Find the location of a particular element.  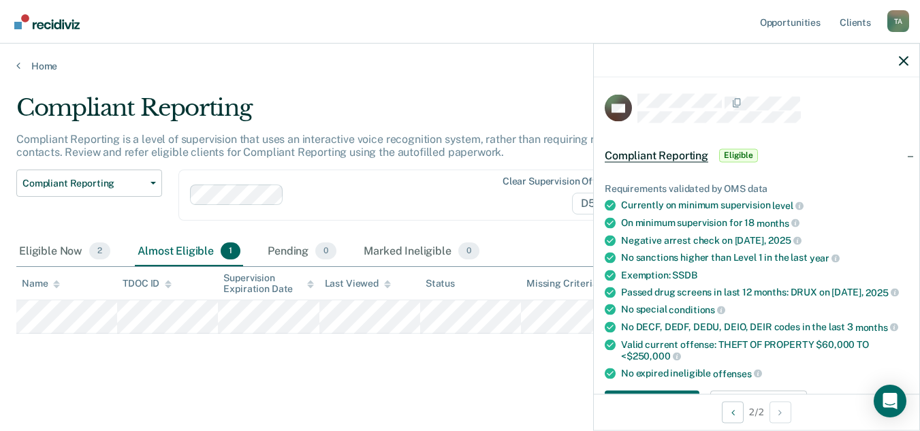

div: Compliant ReportingEligible is located at coordinates (757, 155).